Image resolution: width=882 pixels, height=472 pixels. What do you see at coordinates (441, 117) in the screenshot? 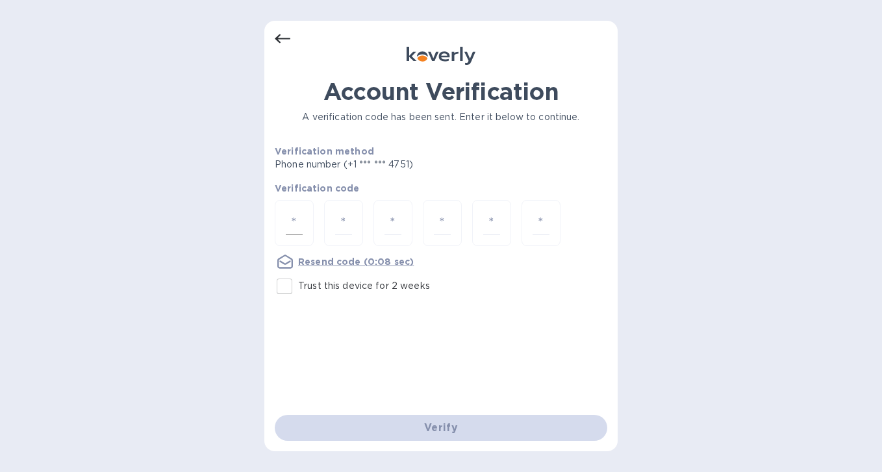
I see `p: A verification code has been sent. Enter it below to continue.` at bounding box center [441, 117].